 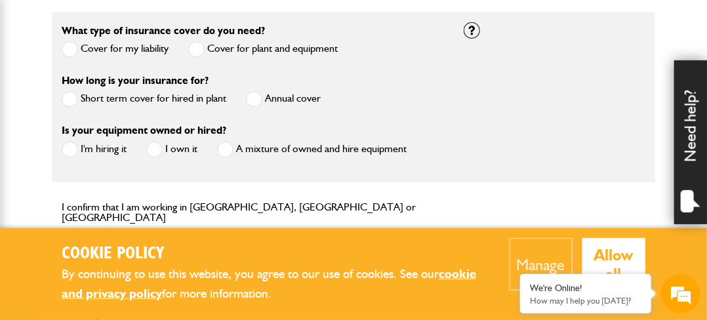 What do you see at coordinates (39, 82) in the screenshot?
I see `img: d_20077148190_company_1631870298795_20077148190` at bounding box center [39, 82].